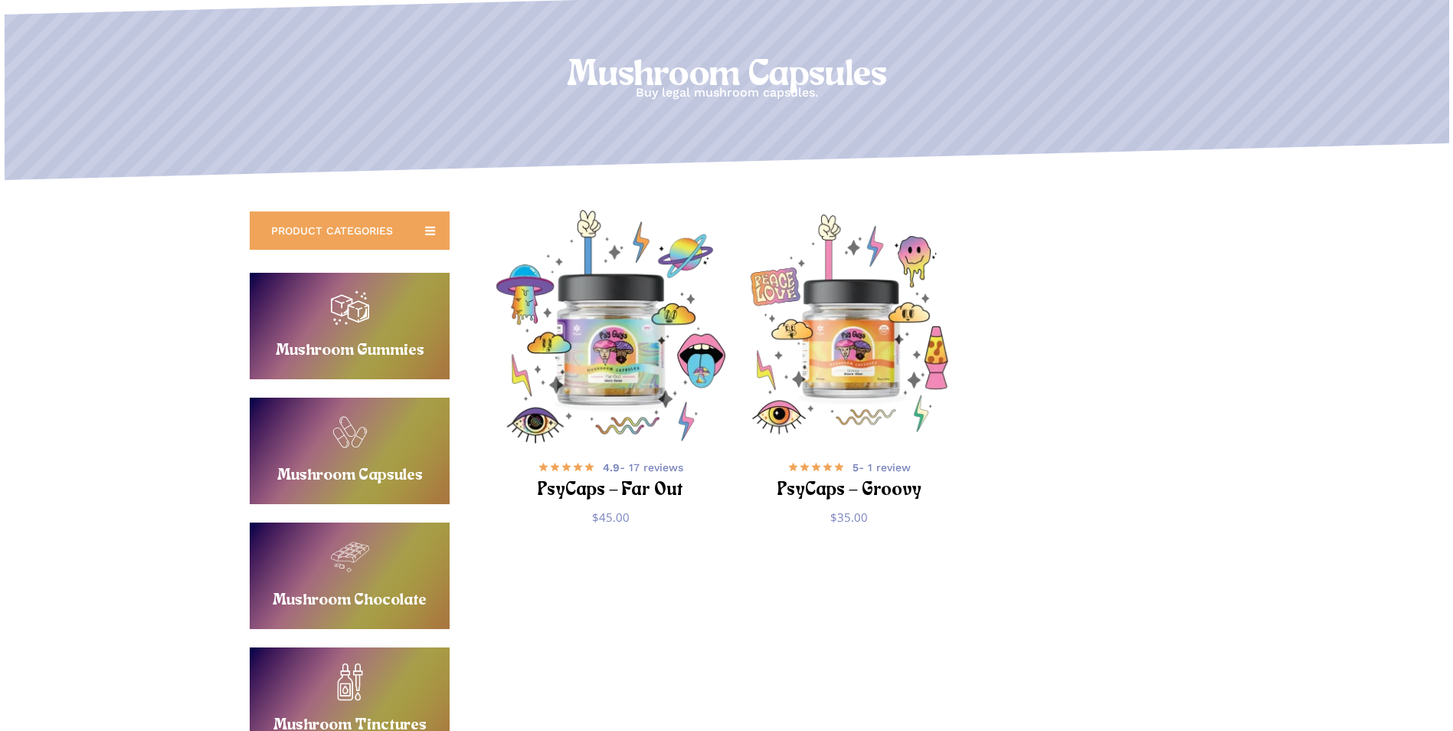 Image resolution: width=1453 pixels, height=731 pixels. Describe the element at coordinates (850, 326) in the screenshot. I see `img: Psychedelic mushroom capsules with colorful retro design.` at that location.